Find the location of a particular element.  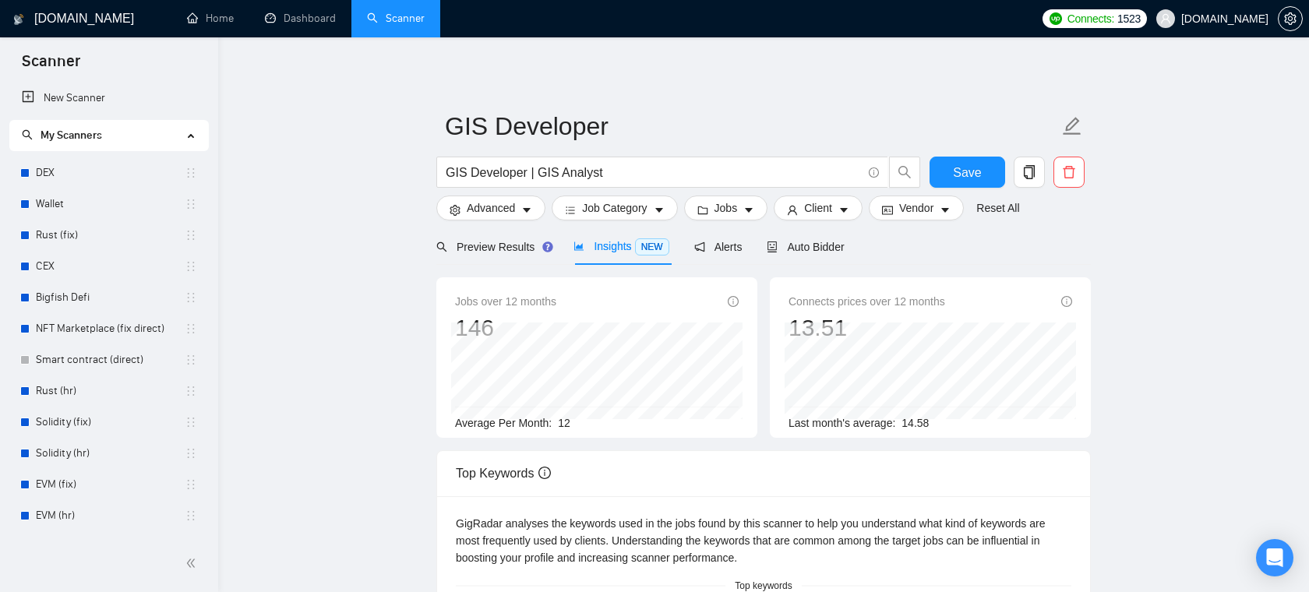

span: 1523 is located at coordinates (1129, 19).